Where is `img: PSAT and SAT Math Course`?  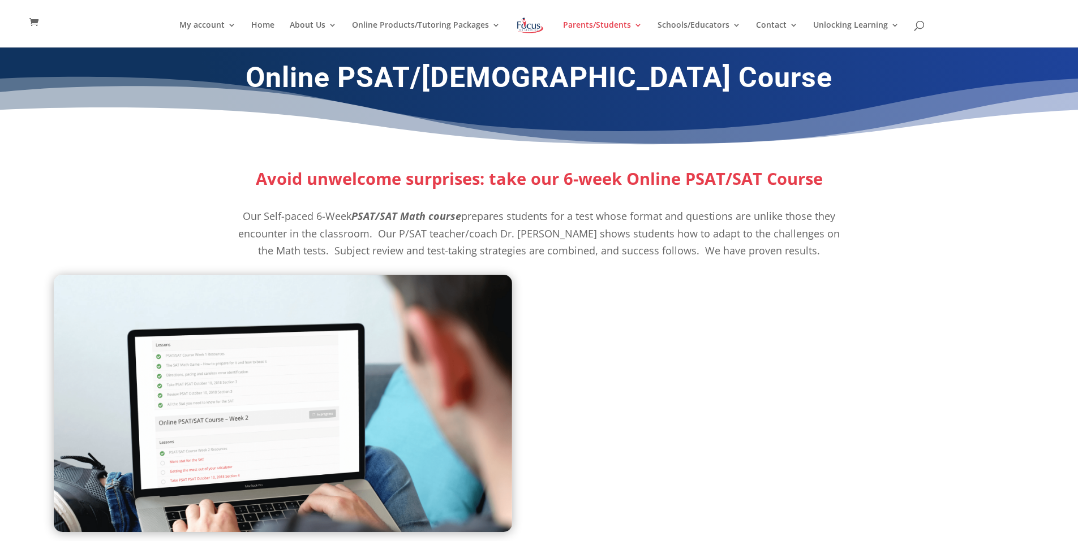 img: PSAT and SAT Math Course is located at coordinates (283, 404).